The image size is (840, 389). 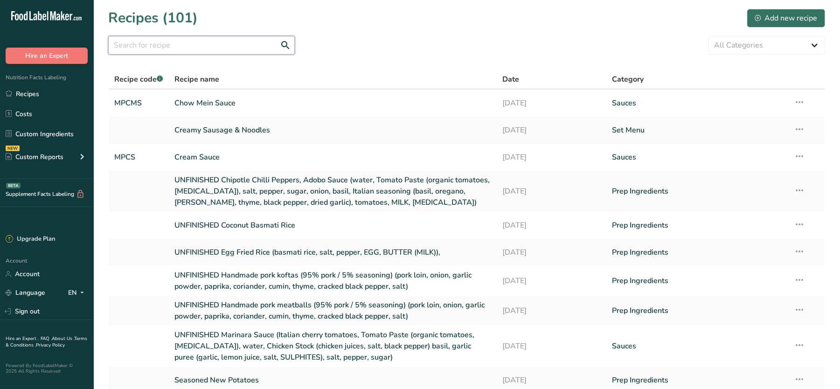 What do you see at coordinates (46, 342) in the screenshot?
I see `a: Terms & Conditions .` at bounding box center [46, 342].